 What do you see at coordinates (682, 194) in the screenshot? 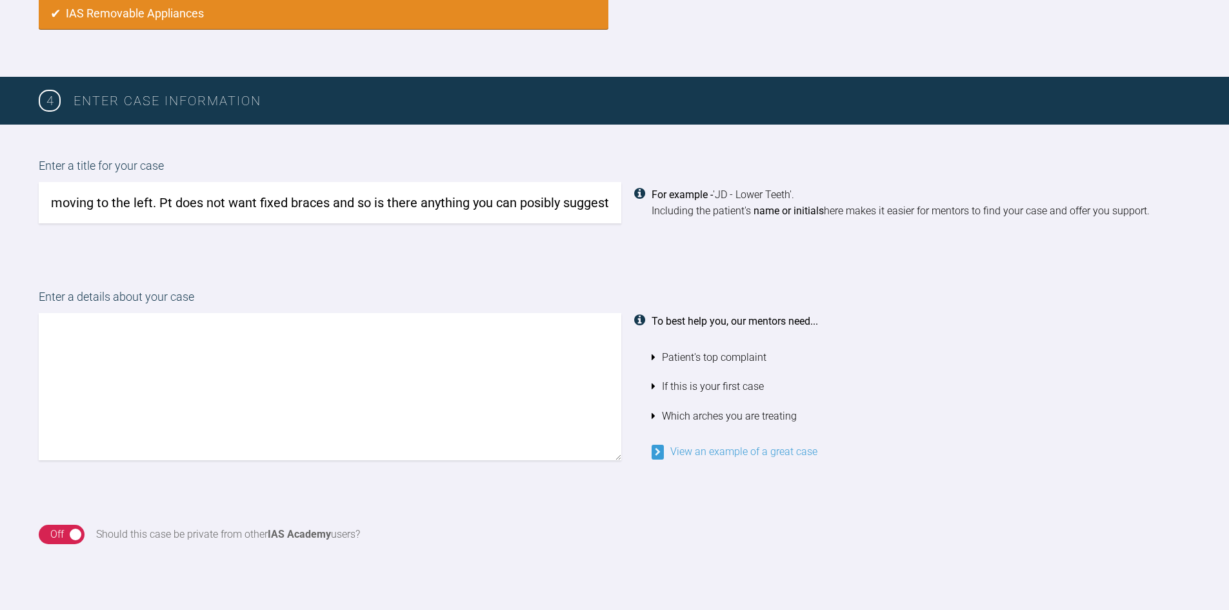
I see `strong: For example -` at bounding box center [682, 194].